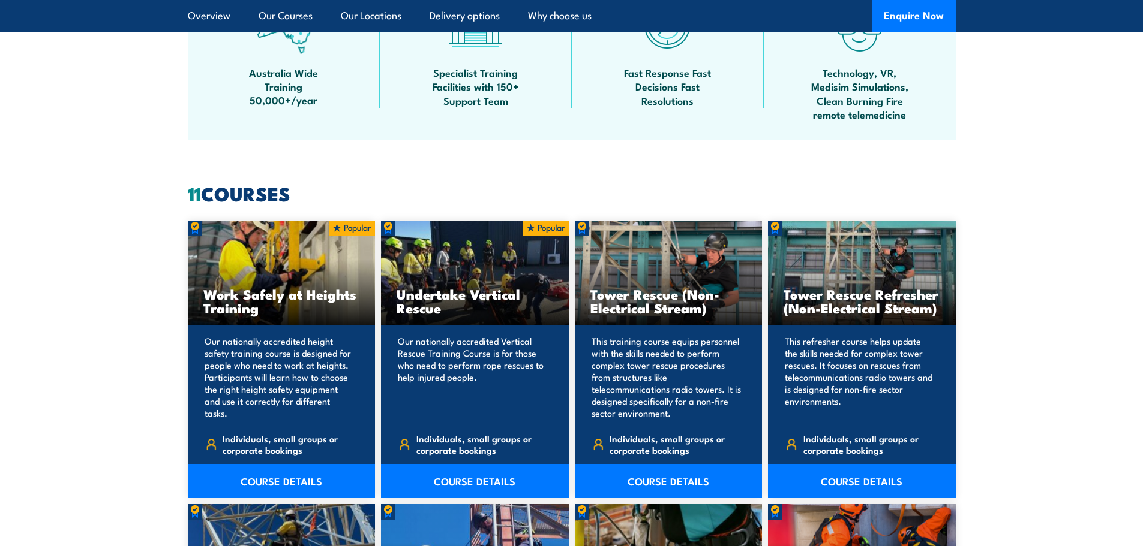 This screenshot has width=1143, height=546. Describe the element at coordinates (668, 86) in the screenshot. I see `span: Fast Response Fast Decisions Fast Resolutions` at that location.